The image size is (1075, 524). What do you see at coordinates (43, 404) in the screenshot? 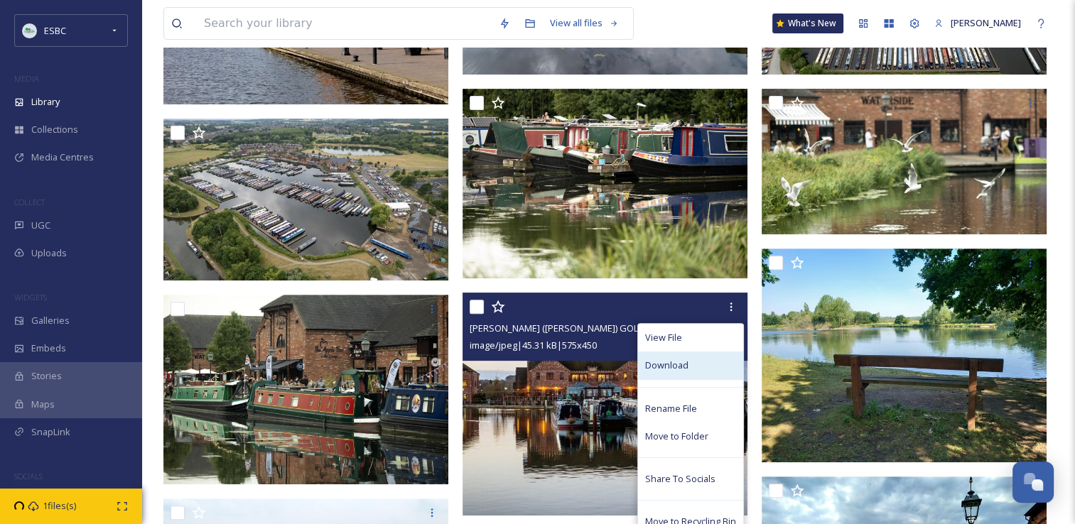
I see `span: Maps` at bounding box center [43, 404].